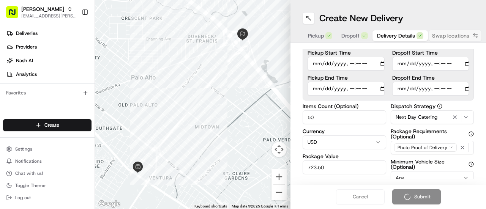 Image resolution: width=486 pixels, height=209 pixels. Describe the element at coordinates (30, 186) in the screenshot. I see `span: Toggle Theme` at that location.